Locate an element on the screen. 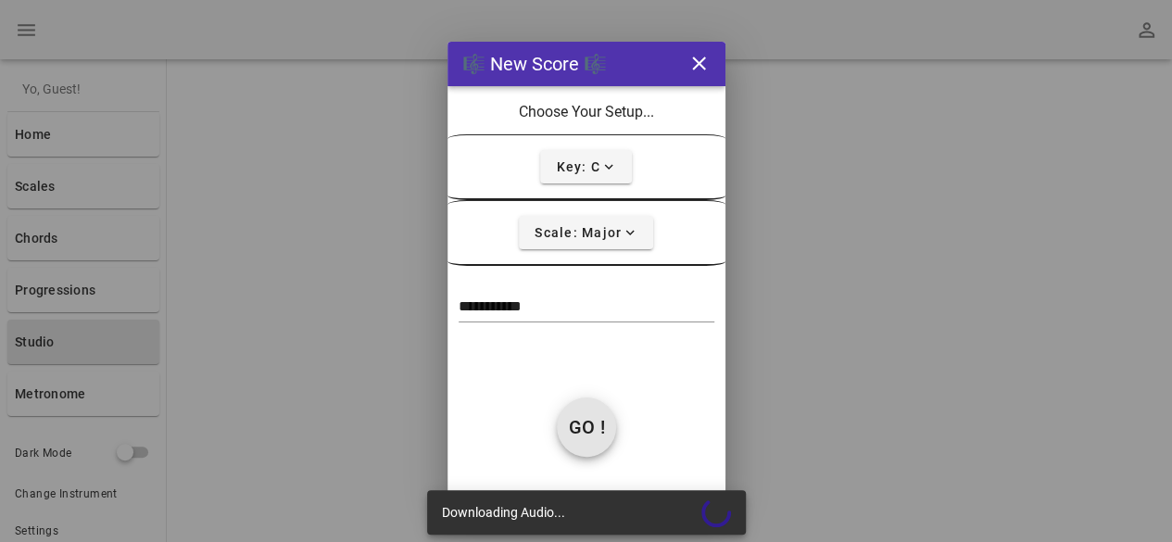  div: Downloading Audio... is located at coordinates (586, 512).